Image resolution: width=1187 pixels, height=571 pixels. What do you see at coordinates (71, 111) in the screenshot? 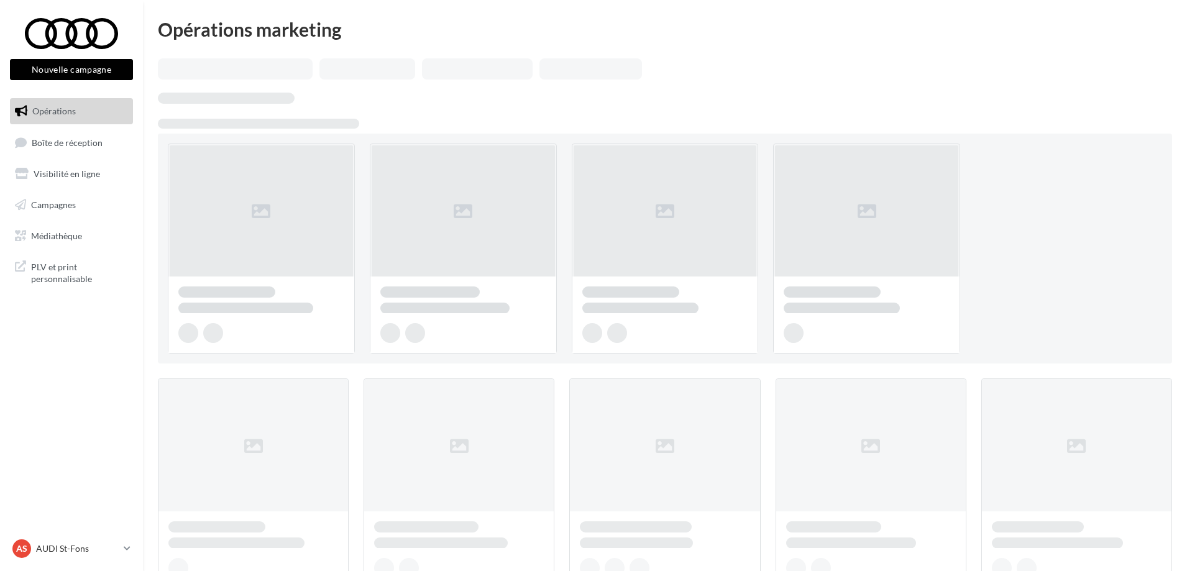
I see `a: Opérations` at bounding box center [71, 111].